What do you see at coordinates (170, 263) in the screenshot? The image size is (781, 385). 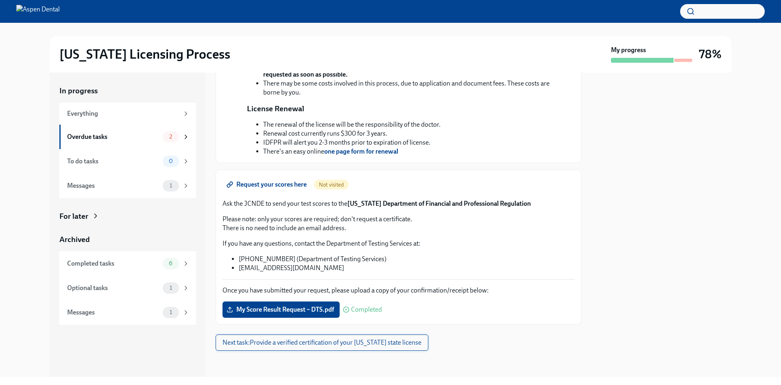 I see `span: 6` at bounding box center [170, 263].